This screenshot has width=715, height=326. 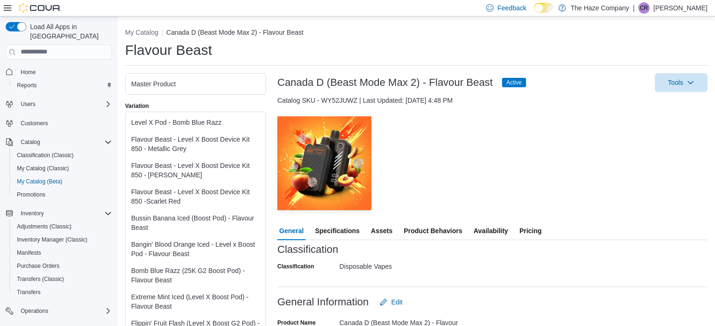 I want to click on button: Inventory Manager (Classic), so click(x=62, y=240).